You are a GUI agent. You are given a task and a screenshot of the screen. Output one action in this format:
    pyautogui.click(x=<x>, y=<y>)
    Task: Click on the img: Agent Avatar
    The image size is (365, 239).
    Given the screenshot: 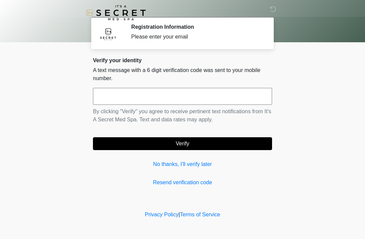 What is the action you would take?
    pyautogui.click(x=108, y=34)
    